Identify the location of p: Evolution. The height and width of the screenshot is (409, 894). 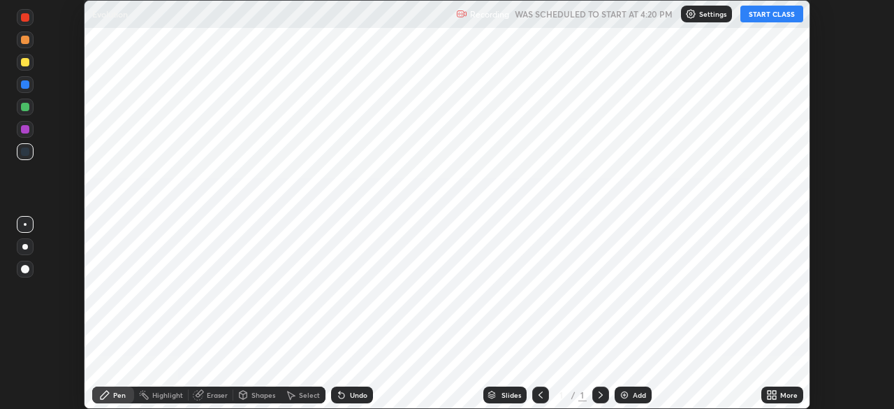
(110, 14).